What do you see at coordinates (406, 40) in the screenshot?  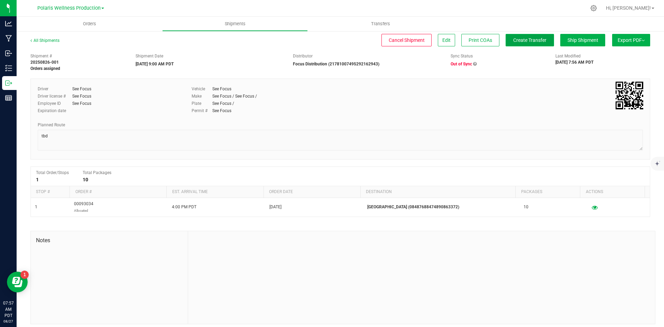 I see `button: Cancel Shipment` at bounding box center [406, 40].